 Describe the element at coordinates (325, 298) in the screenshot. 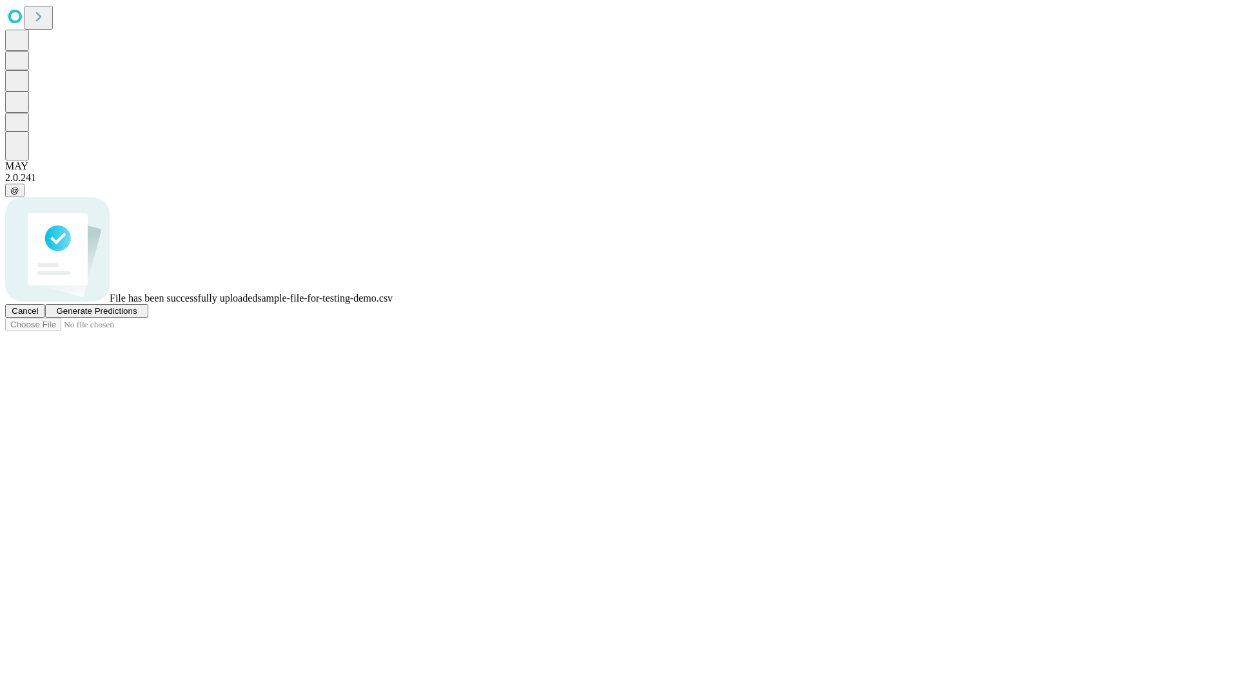

I see `span: sample-file-for-testing-demo.csv` at that location.